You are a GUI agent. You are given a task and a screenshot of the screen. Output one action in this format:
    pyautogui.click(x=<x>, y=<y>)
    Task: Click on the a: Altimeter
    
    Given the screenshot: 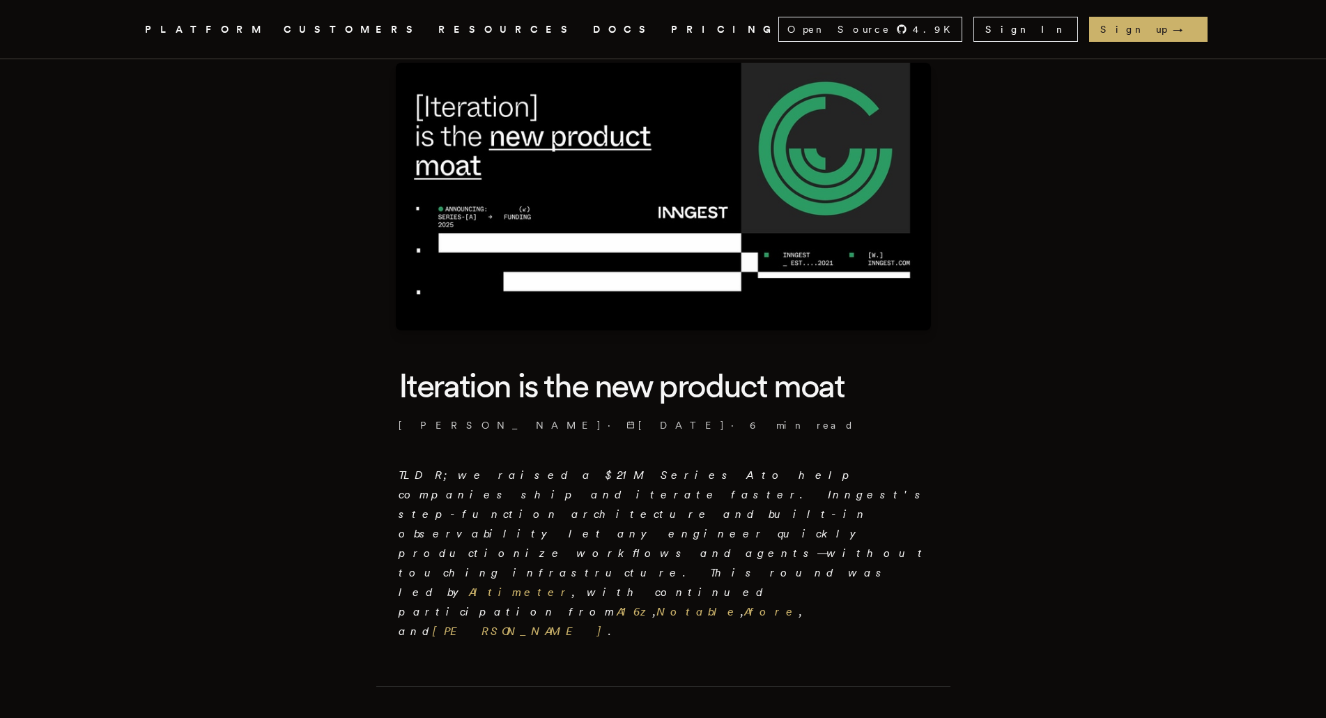 What is the action you would take?
    pyautogui.click(x=521, y=592)
    